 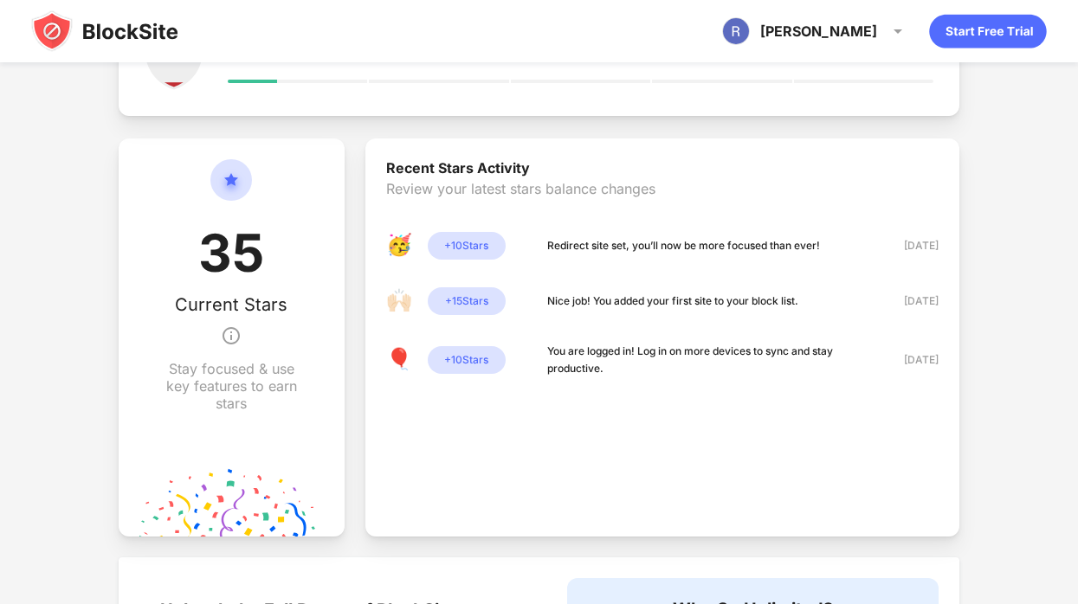 What do you see at coordinates (662, 206) in the screenshot?
I see `div: Review your latest stars balance changes` at bounding box center [662, 206].